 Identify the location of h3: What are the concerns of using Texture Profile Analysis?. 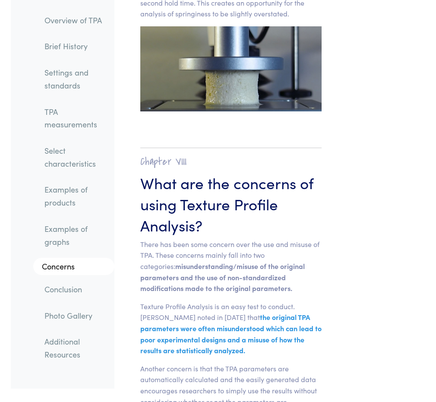
(231, 203).